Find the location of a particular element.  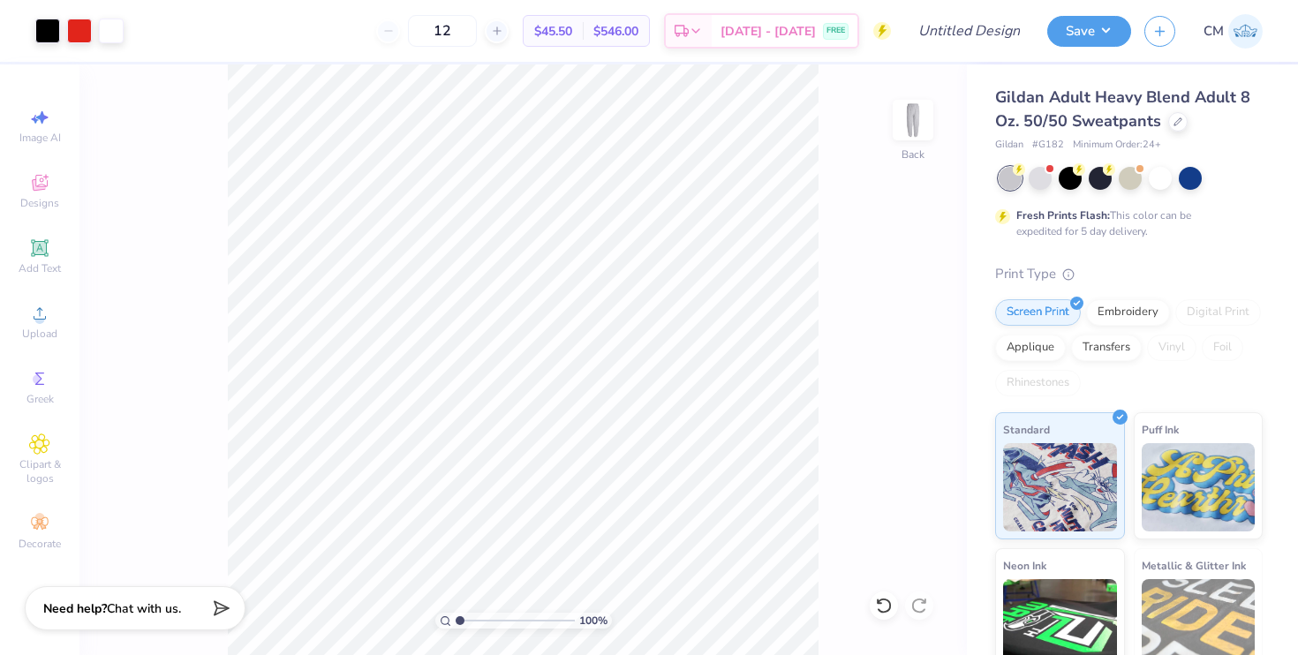

div: This color can be expedited for 5 day delivery. is located at coordinates (1125, 223).